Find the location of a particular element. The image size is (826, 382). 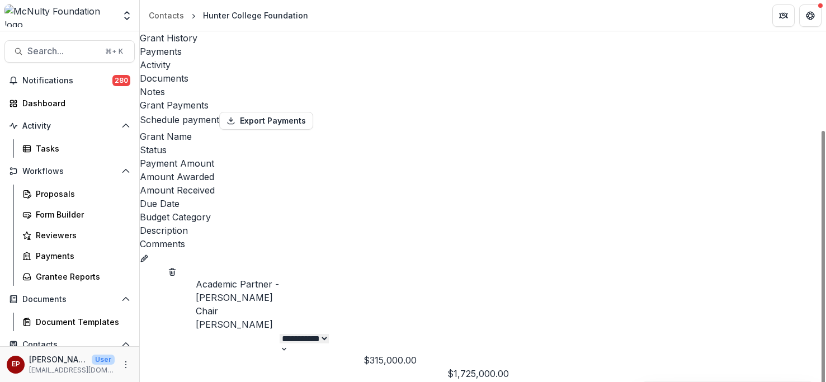

div: Document Templates is located at coordinates (81, 321).